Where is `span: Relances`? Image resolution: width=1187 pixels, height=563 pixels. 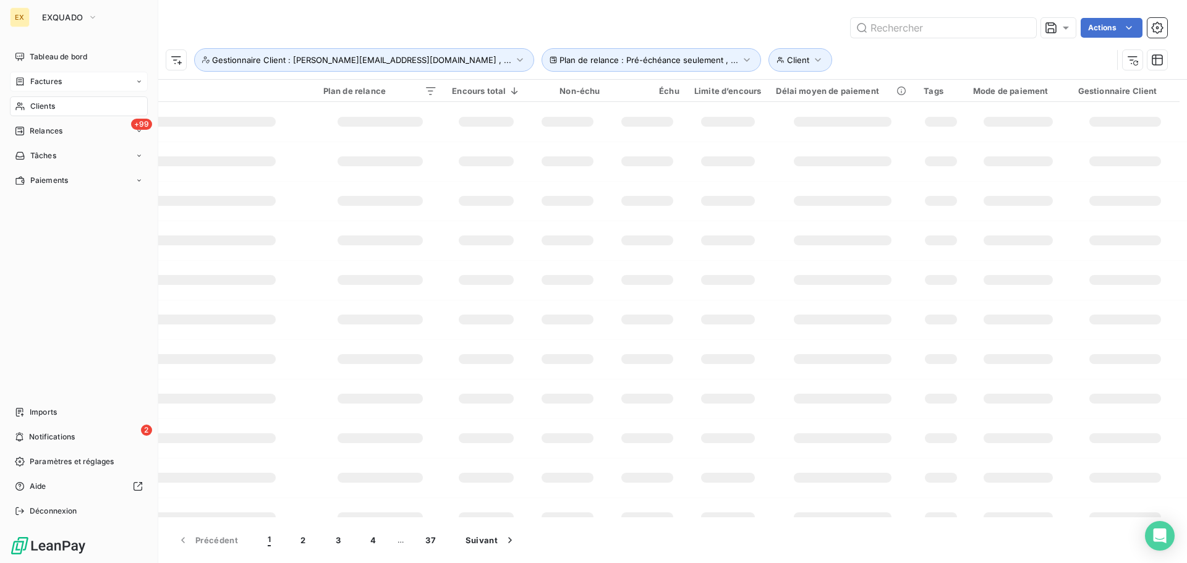
span: Relances is located at coordinates (46, 131).